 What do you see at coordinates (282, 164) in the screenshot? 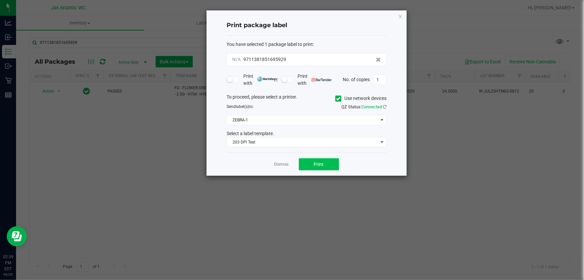
I see `a: Dismiss` at bounding box center [282, 164].